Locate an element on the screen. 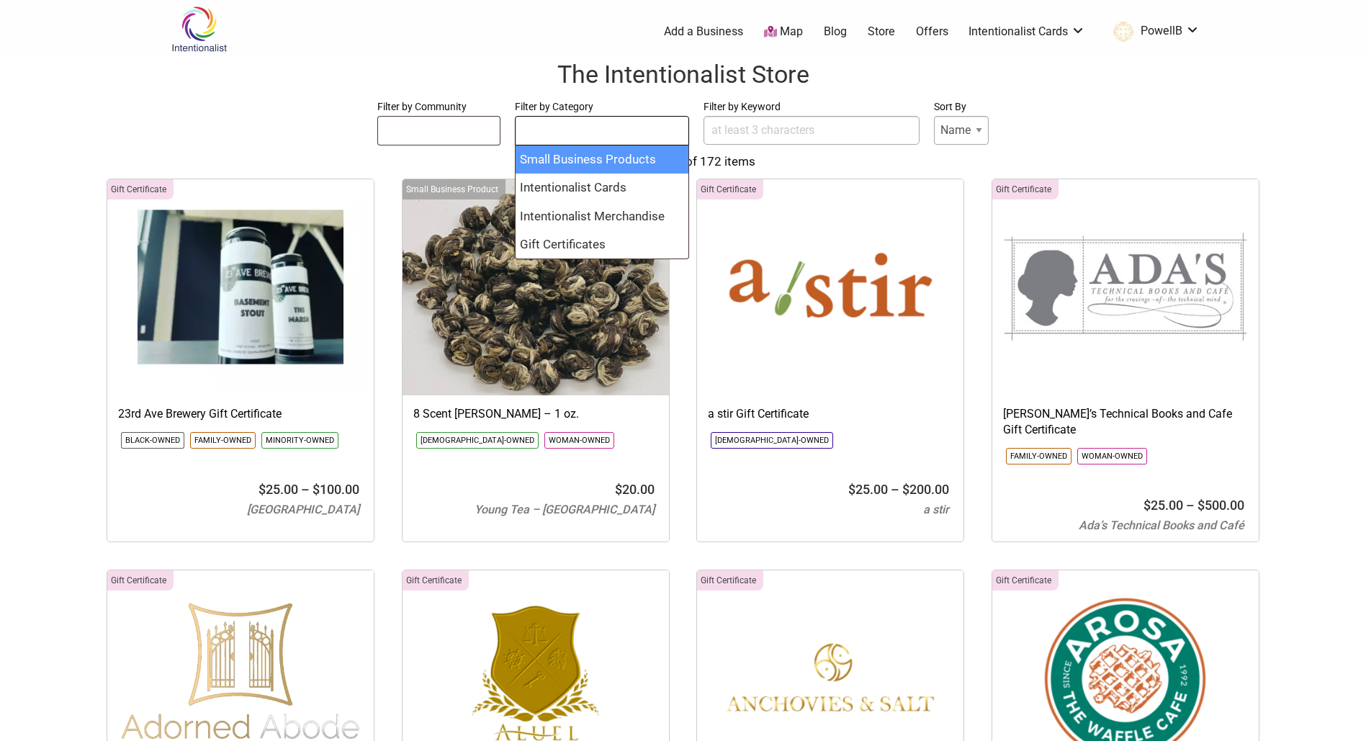  a: PowellB is located at coordinates (1153, 32).